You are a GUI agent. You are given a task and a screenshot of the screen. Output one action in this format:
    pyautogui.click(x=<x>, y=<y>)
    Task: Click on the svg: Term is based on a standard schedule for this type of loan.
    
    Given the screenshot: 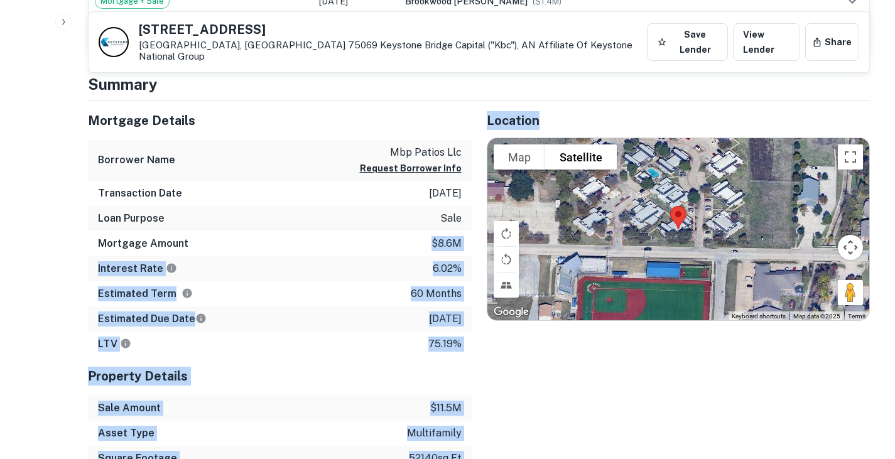 What is the action you would take?
    pyautogui.click(x=187, y=293)
    